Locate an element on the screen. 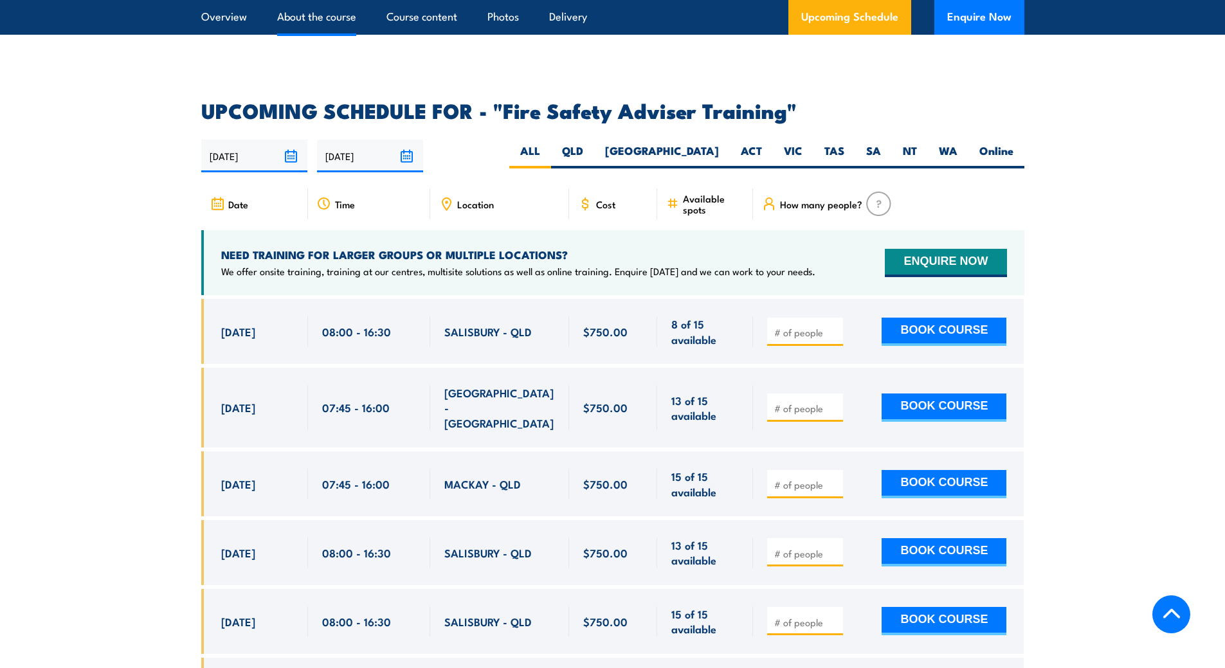 This screenshot has width=1225, height=668. label: ALL is located at coordinates (530, 156).